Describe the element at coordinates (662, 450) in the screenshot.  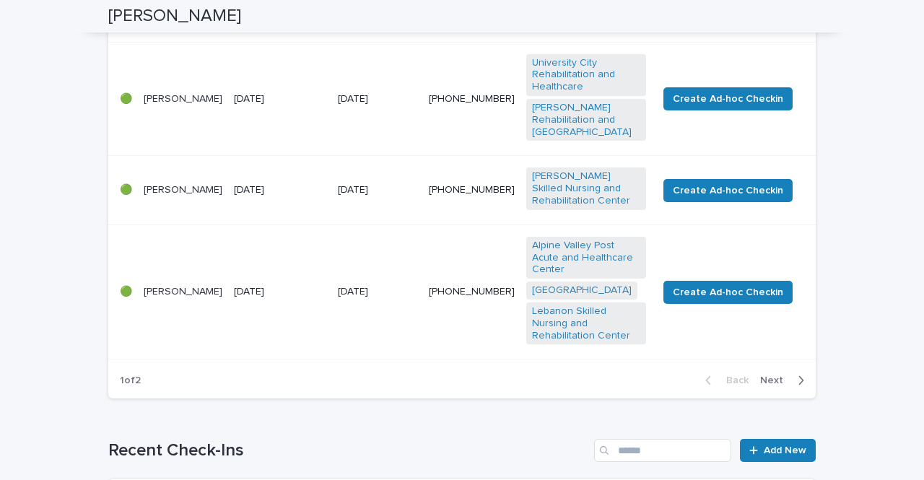
I see `input: Search` at that location.